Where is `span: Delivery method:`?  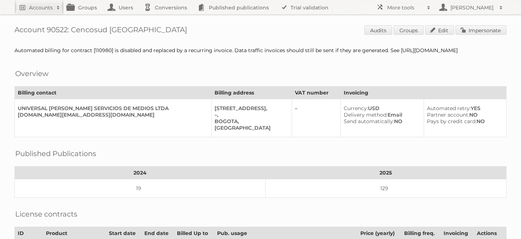
span: Delivery method: is located at coordinates (365, 115).